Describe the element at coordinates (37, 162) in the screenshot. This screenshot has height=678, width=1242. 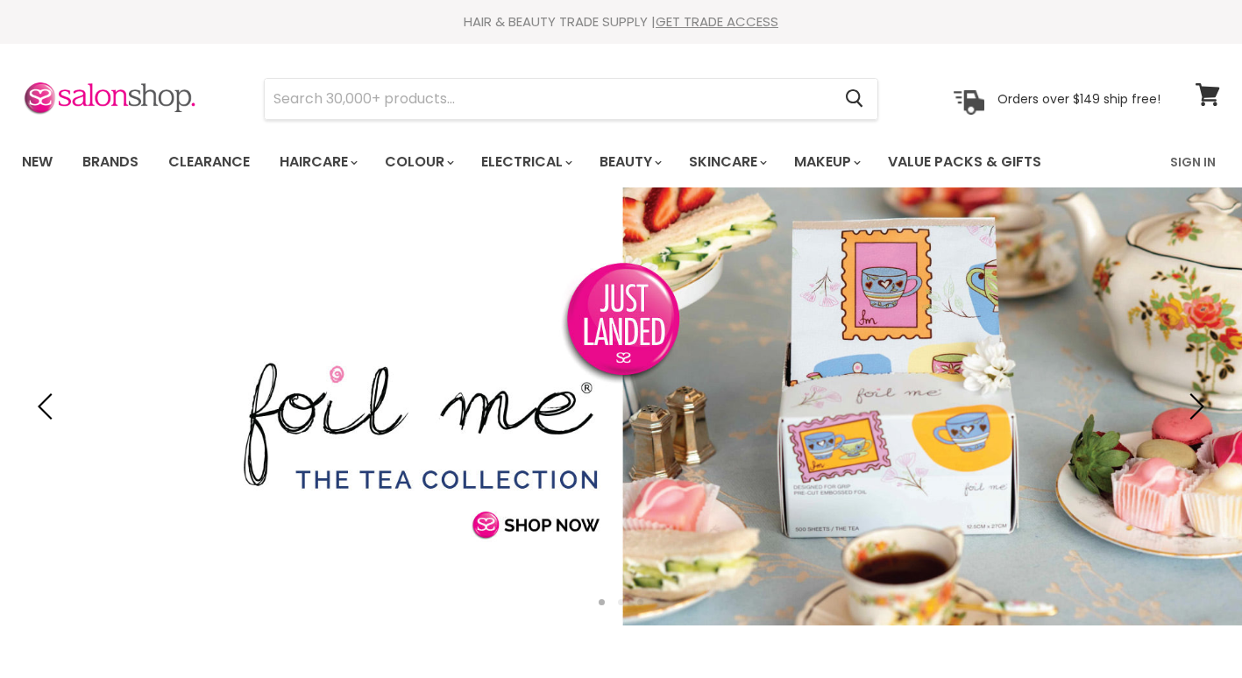
I see `a: New` at that location.